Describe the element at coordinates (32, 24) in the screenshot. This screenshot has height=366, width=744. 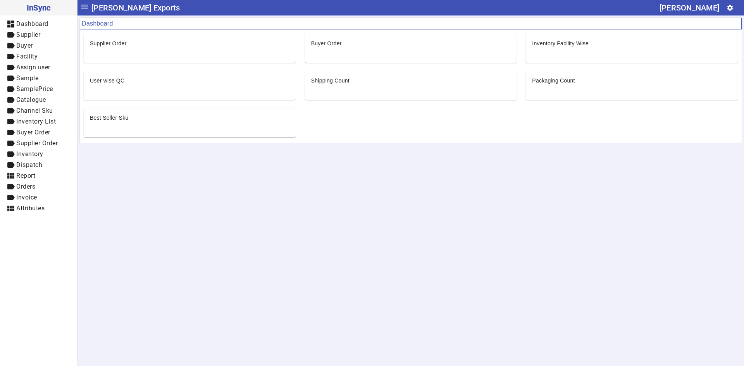
I see `span: Dashboard` at that location.